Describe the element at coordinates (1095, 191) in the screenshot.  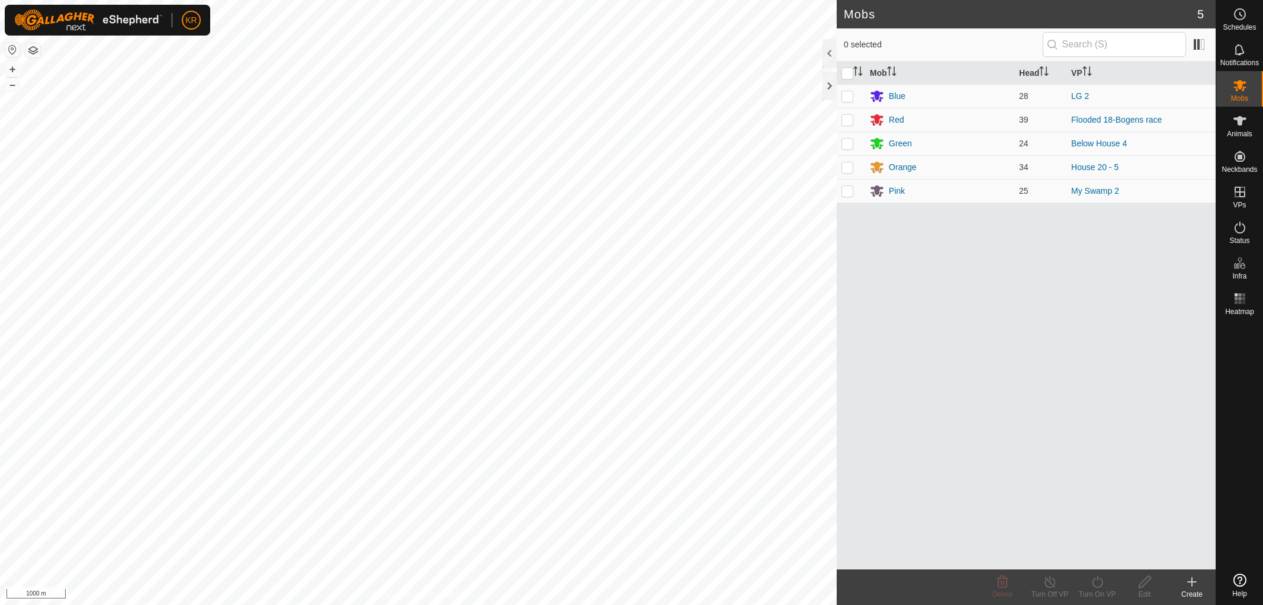
I see `a: My Swamp 2` at that location.